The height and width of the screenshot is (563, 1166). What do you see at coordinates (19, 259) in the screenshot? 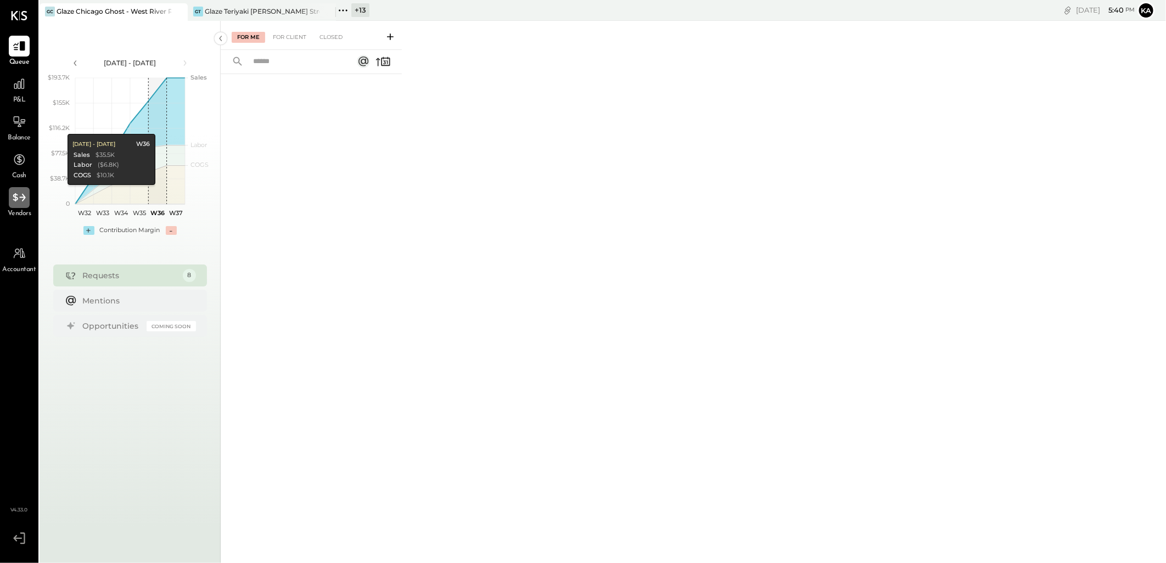
I see `a: Accountant` at bounding box center [19, 259].